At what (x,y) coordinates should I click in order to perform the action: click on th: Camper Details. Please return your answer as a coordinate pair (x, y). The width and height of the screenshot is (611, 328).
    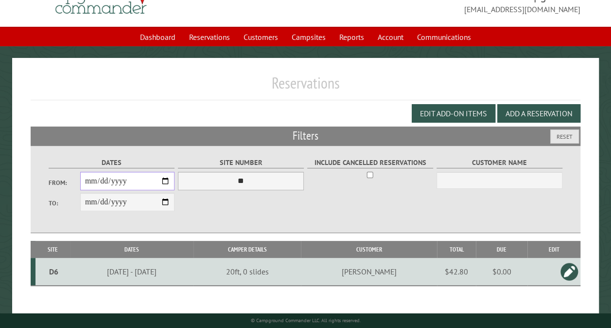
    Looking at the image, I should click on (247, 249).